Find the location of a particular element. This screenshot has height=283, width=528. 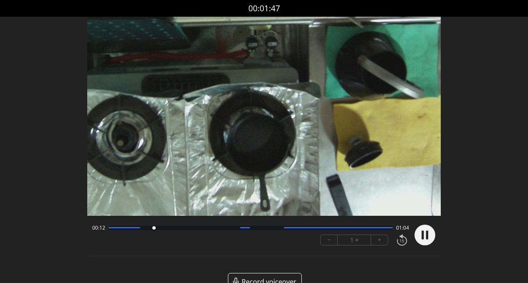

span: 01:04 is located at coordinates (402, 228).